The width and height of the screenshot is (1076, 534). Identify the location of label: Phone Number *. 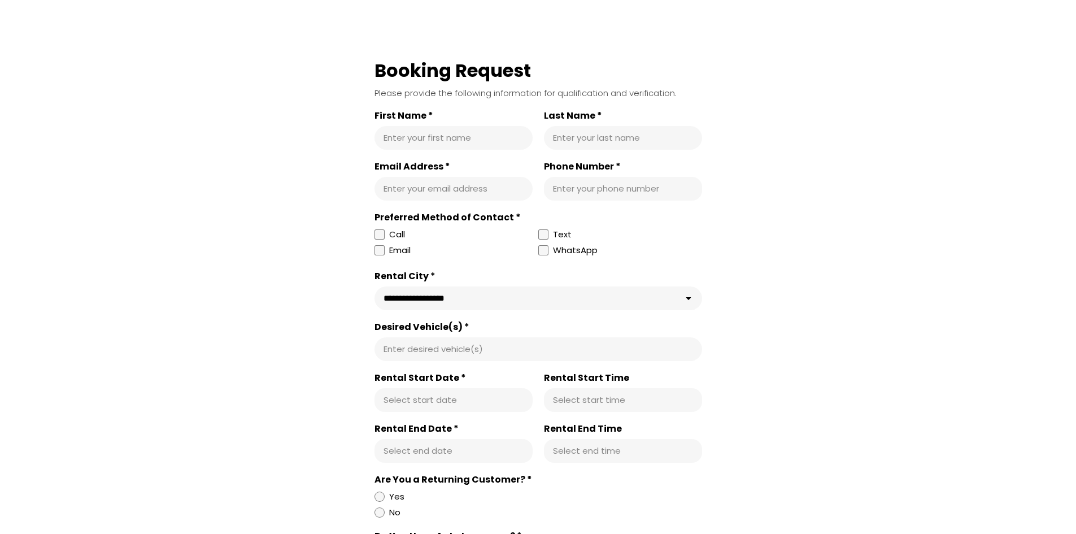
(623, 167).